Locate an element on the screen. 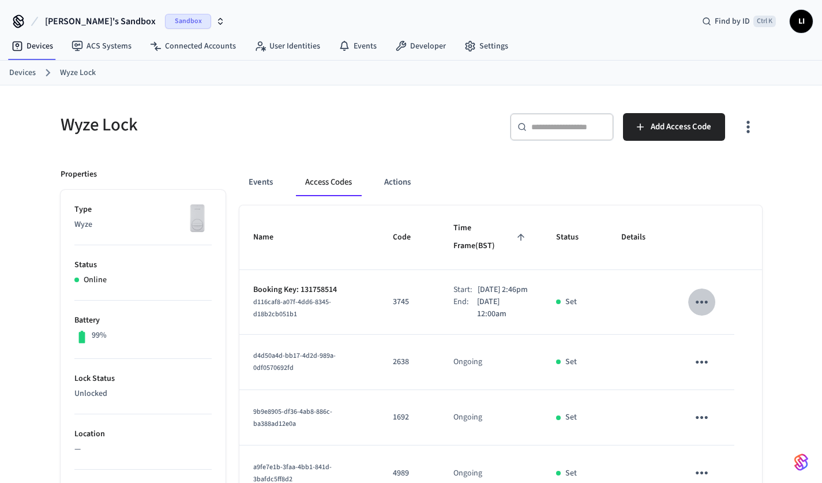  p: Properties is located at coordinates (78, 174).